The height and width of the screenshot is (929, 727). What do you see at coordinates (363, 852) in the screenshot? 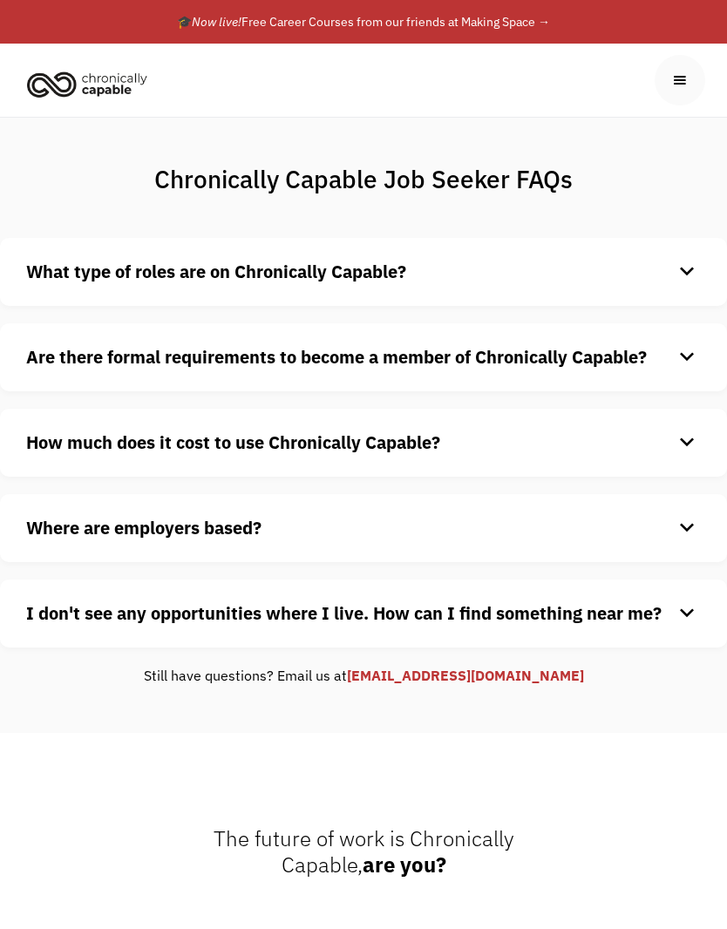
I see `span: The future of work is Chronically Capable,` at bounding box center [363, 852].